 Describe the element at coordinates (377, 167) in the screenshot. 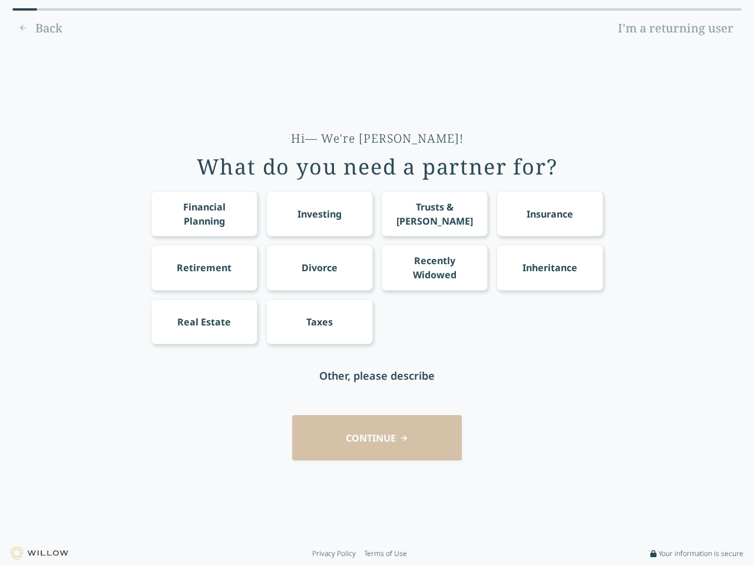

I see `div: What do you need a partner for?` at that location.